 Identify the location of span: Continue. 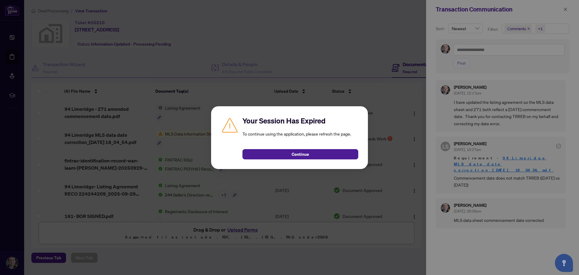
(300, 154).